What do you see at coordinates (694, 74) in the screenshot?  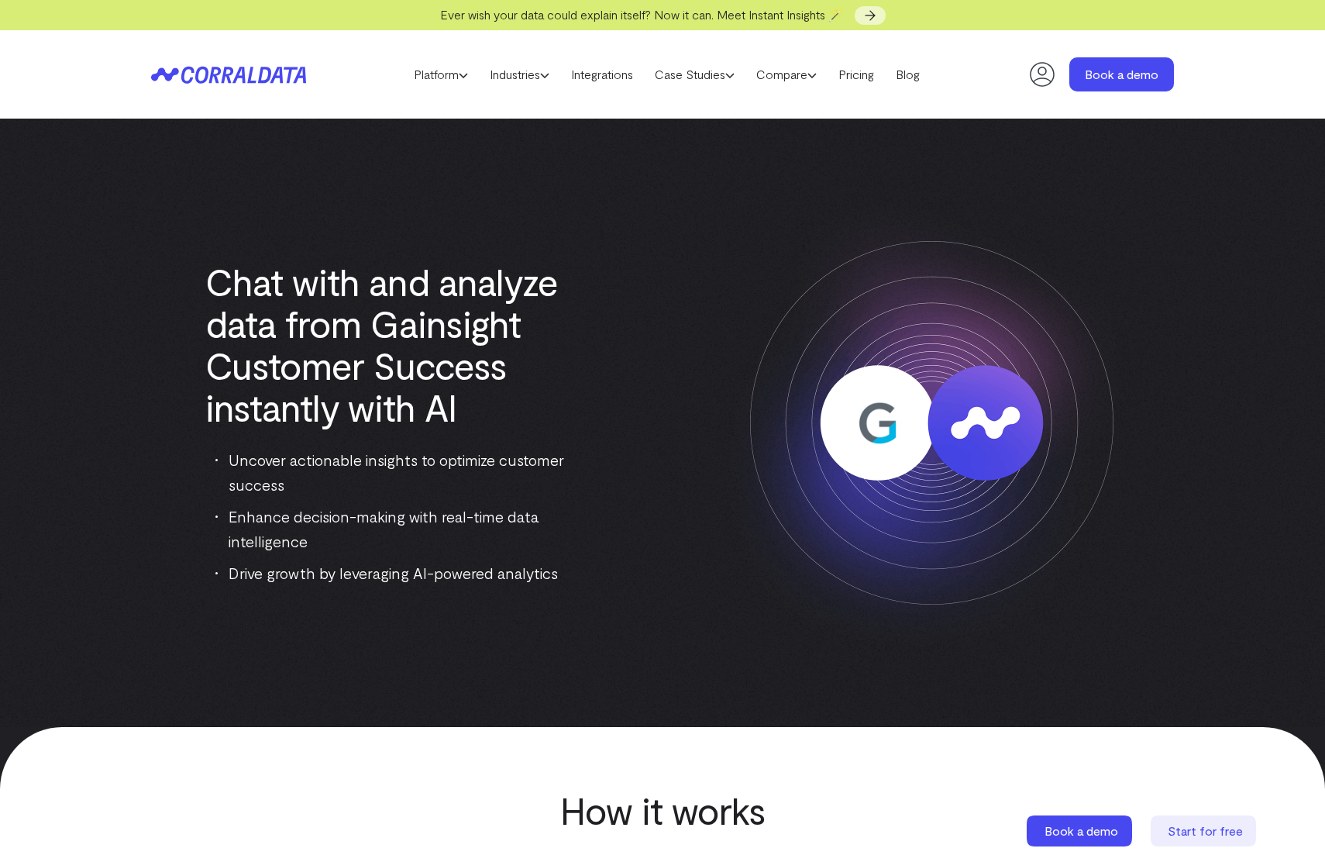 I see `a: Case Studies` at bounding box center [694, 74].